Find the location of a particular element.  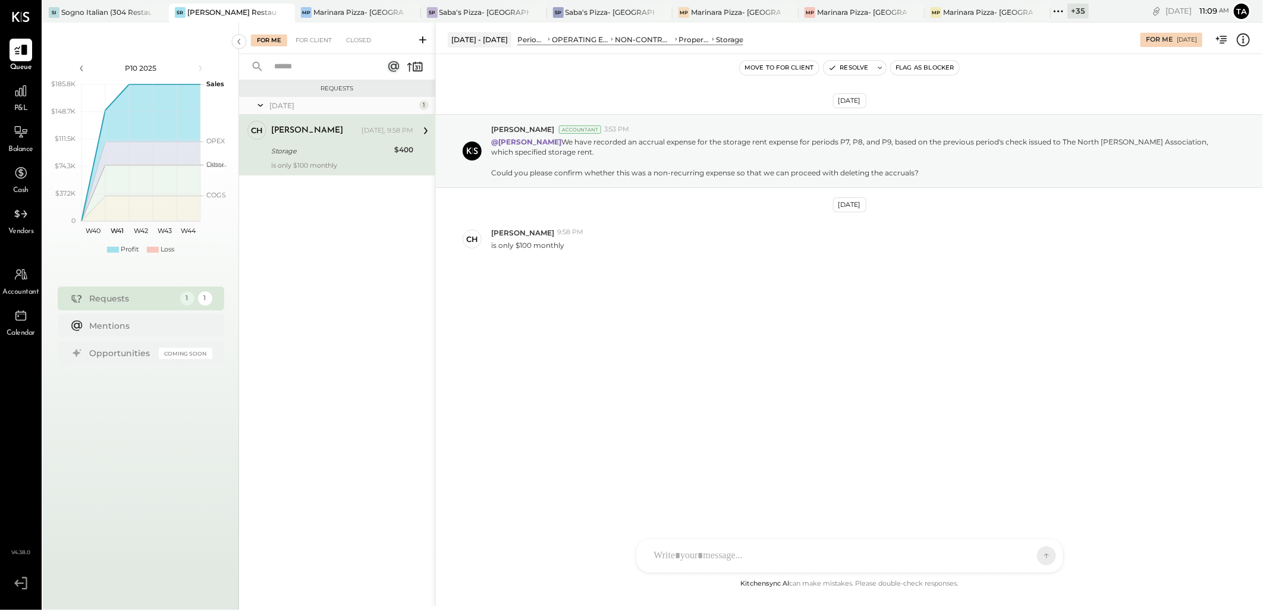

div: P10 2025 is located at coordinates (141, 68).